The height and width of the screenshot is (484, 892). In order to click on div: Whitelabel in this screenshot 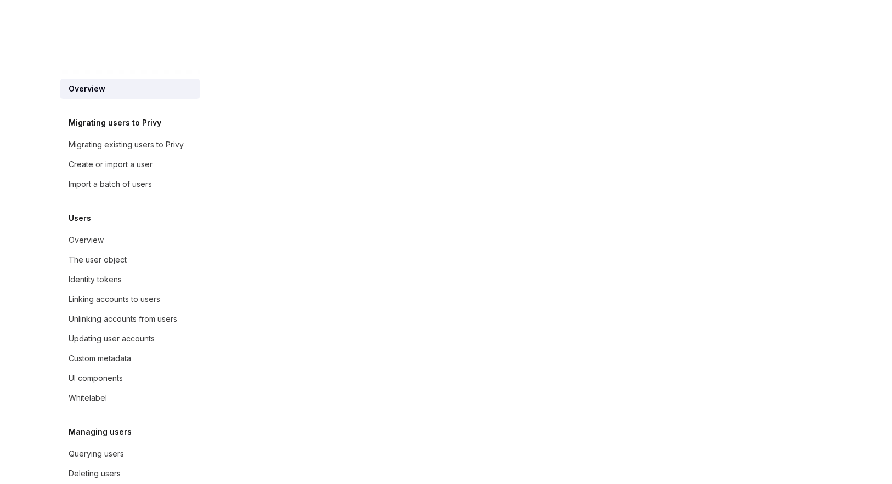, I will do `click(88, 398)`.